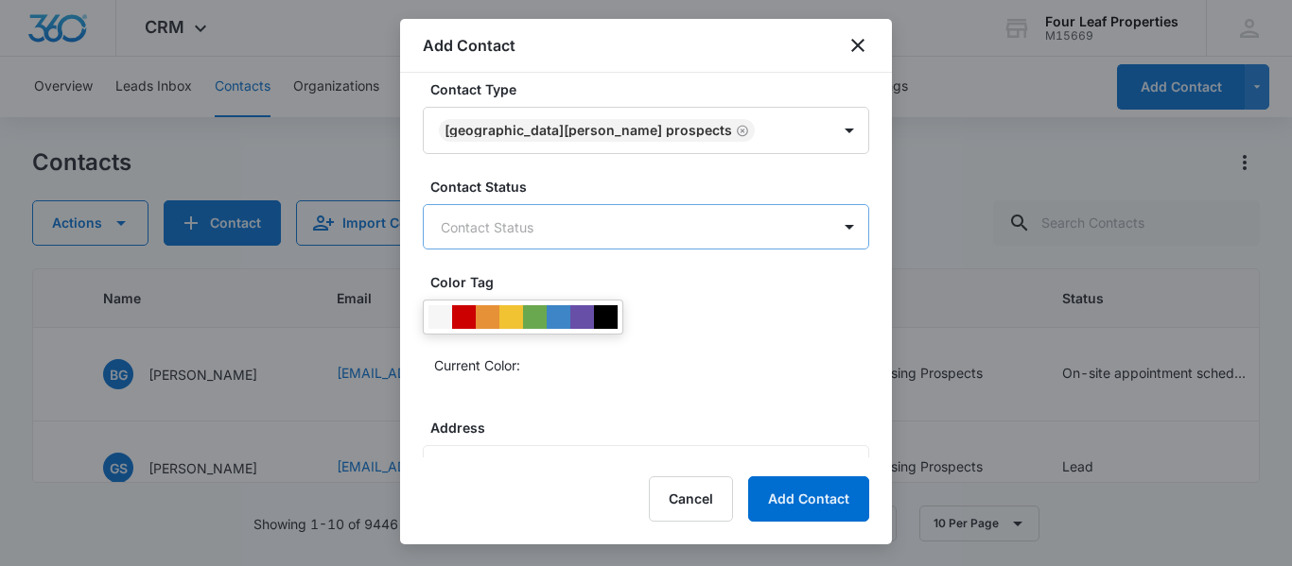  I want to click on div: #e69138, so click(487, 317).